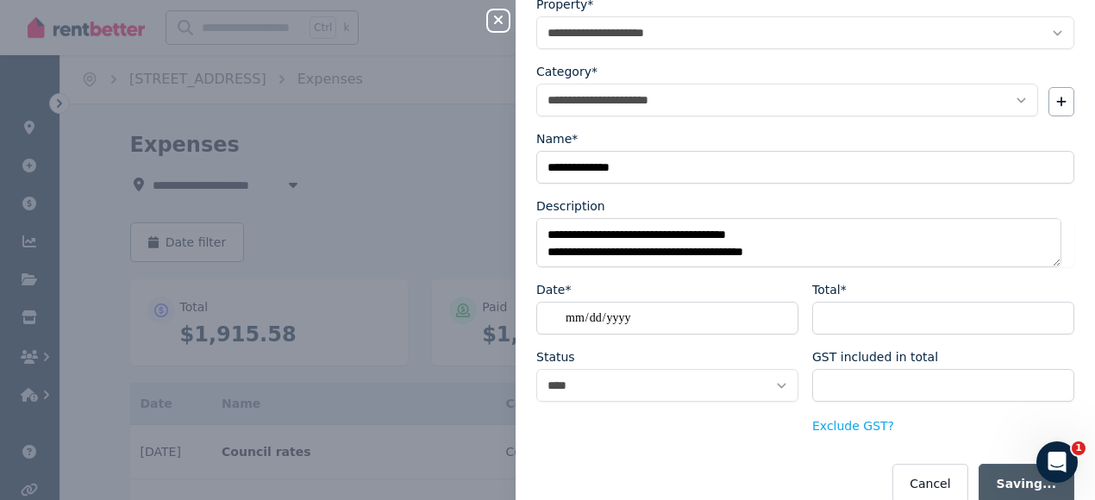  Describe the element at coordinates (875, 357) in the screenshot. I see `label: GST included in total` at that location.